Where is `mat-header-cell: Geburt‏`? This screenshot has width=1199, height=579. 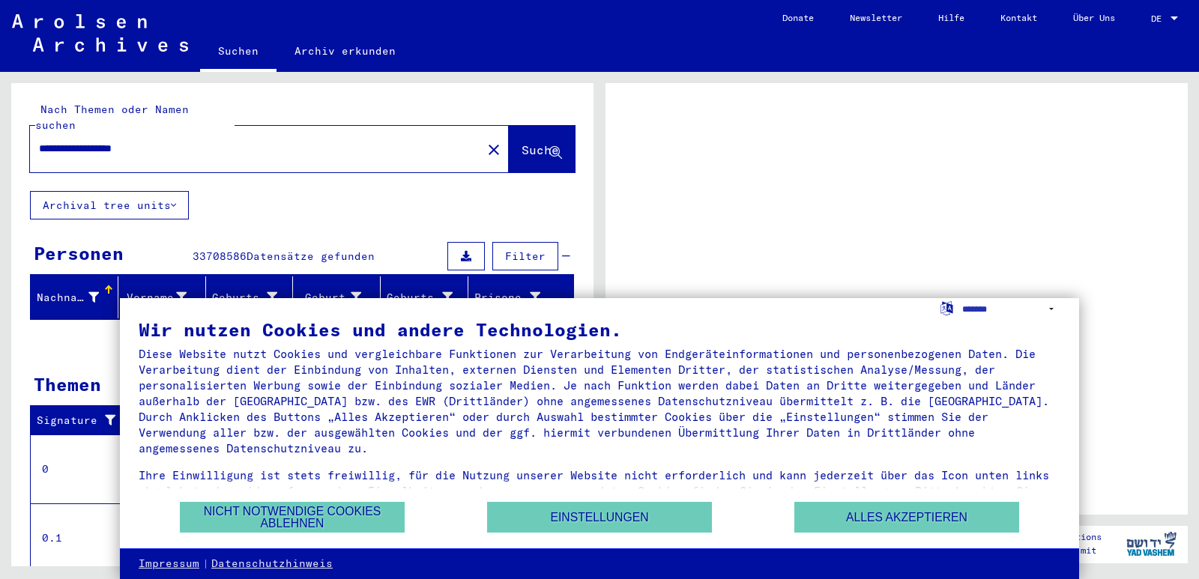
mat-header-cell: Geburt‏ is located at coordinates (336, 297).